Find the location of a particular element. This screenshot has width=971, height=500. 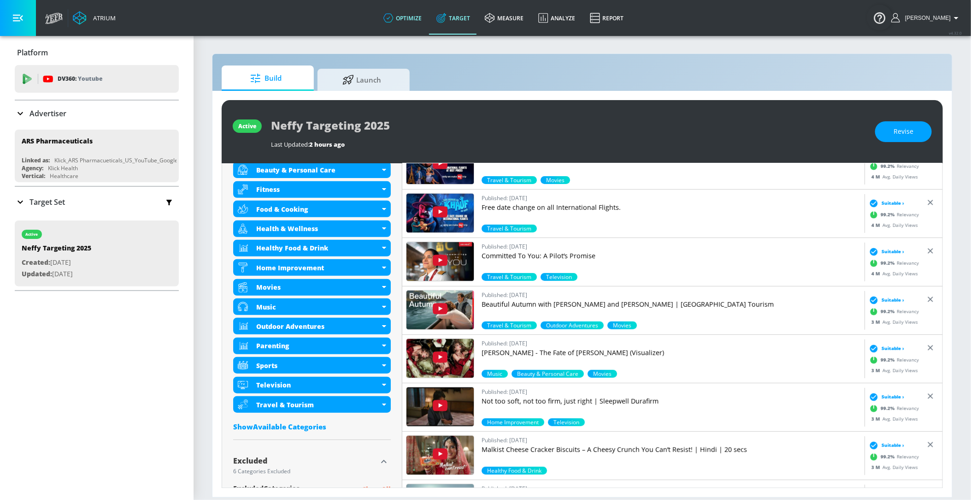

button: Open Resource Center is located at coordinates (880, 18).